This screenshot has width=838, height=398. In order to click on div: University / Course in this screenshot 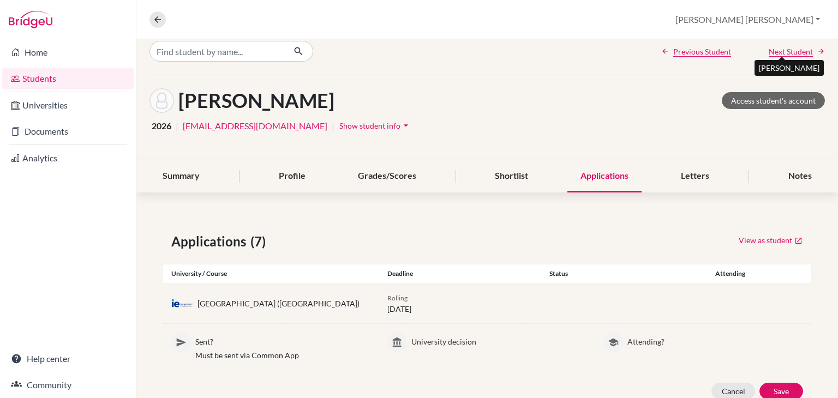, I will do `click(271, 274)`.